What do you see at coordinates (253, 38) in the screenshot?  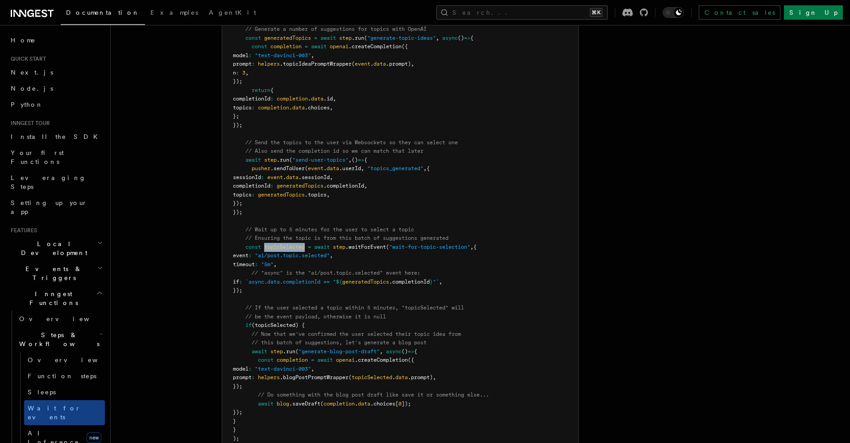 I see `span: const` at bounding box center [253, 38].